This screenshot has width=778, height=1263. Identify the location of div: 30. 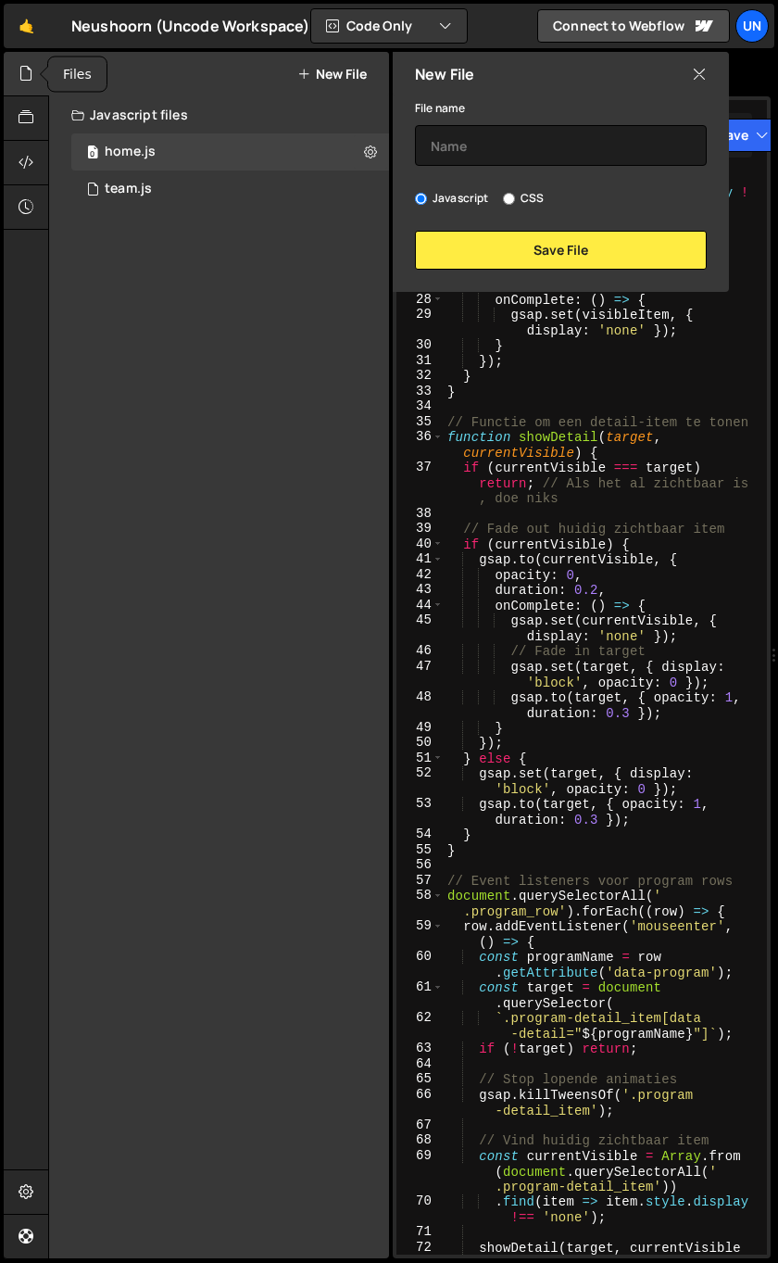
(420, 345).